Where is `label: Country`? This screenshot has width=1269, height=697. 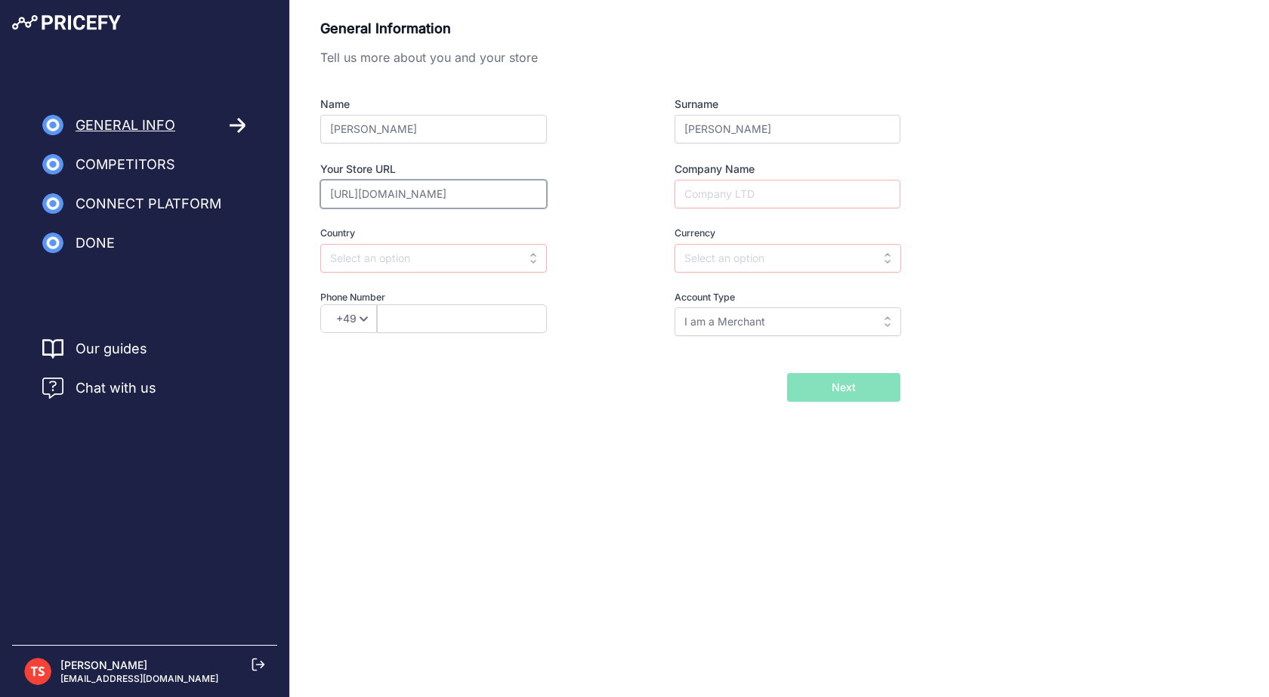
label: Country is located at coordinates (461, 233).